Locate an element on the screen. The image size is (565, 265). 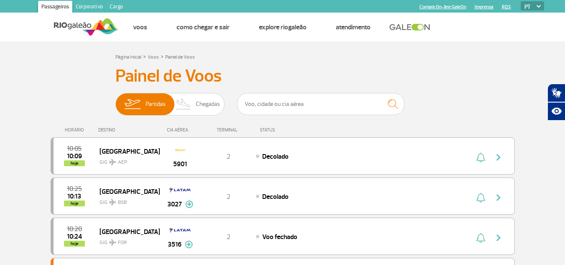
a: Compra On-line GaleOn is located at coordinates (443, 7).